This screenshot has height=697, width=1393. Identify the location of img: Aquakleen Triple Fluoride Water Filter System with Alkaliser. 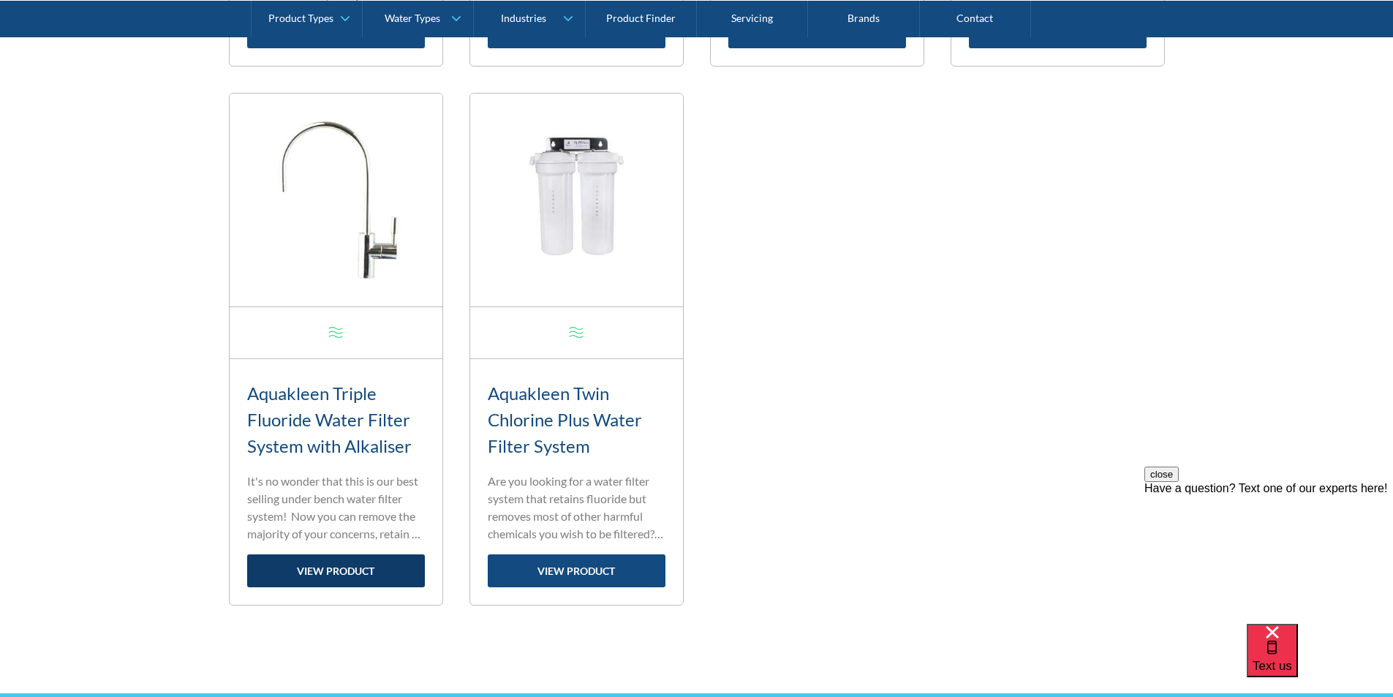
(336, 200).